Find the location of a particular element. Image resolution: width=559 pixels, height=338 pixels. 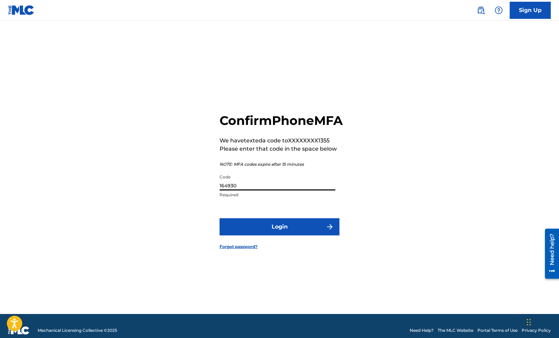

img: MLC Logo is located at coordinates (21, 10).